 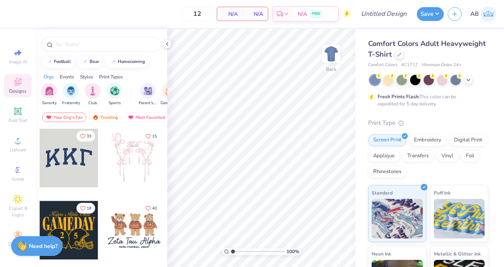 I want to click on img: Back, so click(x=331, y=54).